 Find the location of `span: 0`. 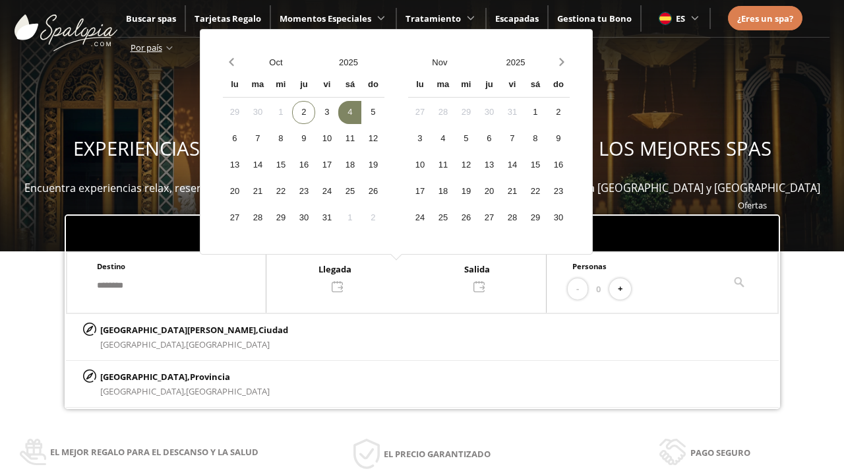

span: 0 is located at coordinates (598, 289).